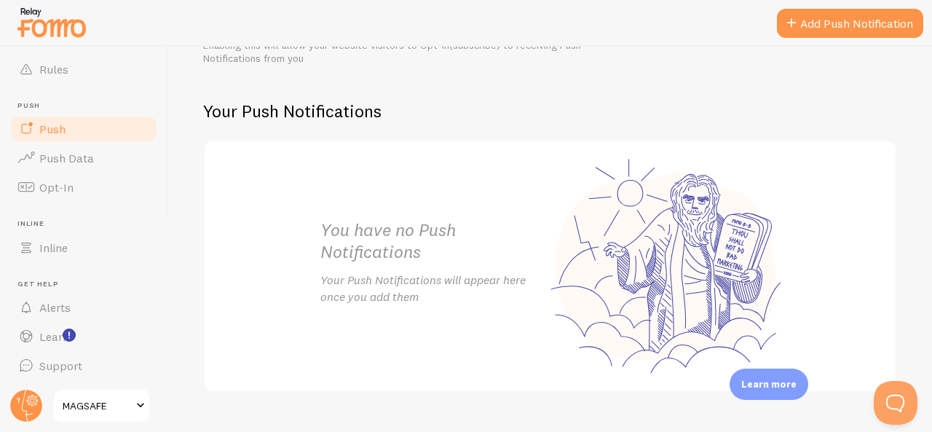 The image size is (932, 432). What do you see at coordinates (84, 336) in the screenshot?
I see `a: Learn` at bounding box center [84, 336].